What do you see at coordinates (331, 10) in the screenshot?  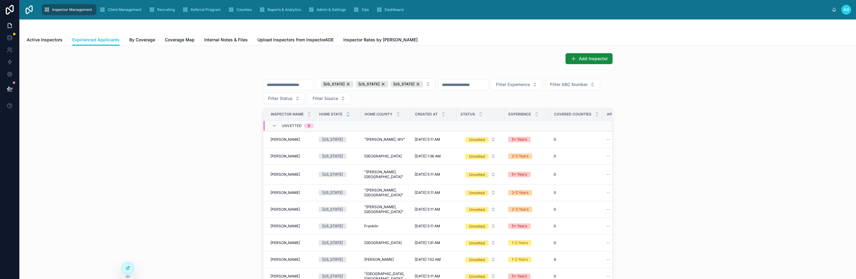 I see `span: Admin & Settings` at bounding box center [331, 10].